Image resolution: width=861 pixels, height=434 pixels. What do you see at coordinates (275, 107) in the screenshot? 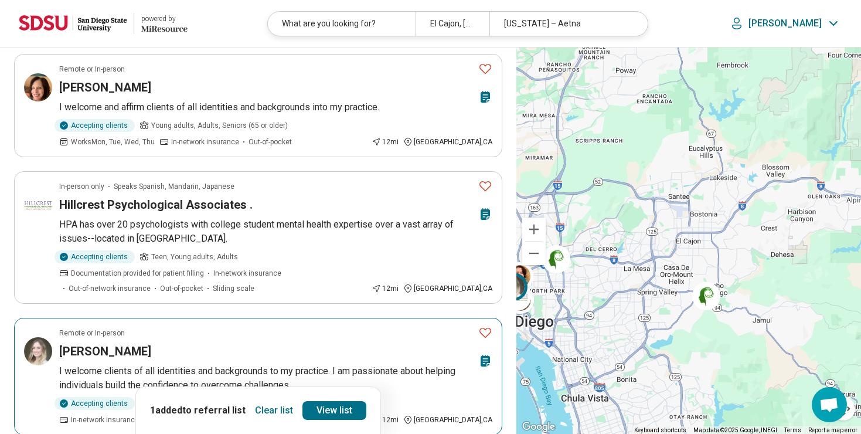
I see `p: I welcome and affirm clients of all identities and backgrounds into my practice.` at bounding box center [275, 107].